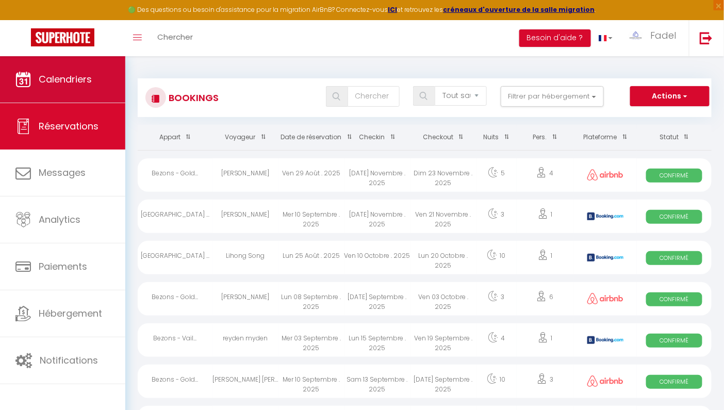 The height and width of the screenshot is (410, 724). Describe the element at coordinates (663, 35) in the screenshot. I see `span: Fadel` at that location.